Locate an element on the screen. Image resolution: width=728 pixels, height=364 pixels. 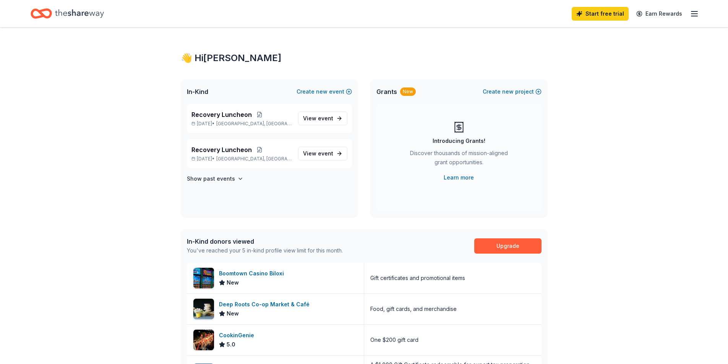
button: Show past events is located at coordinates (215, 179).